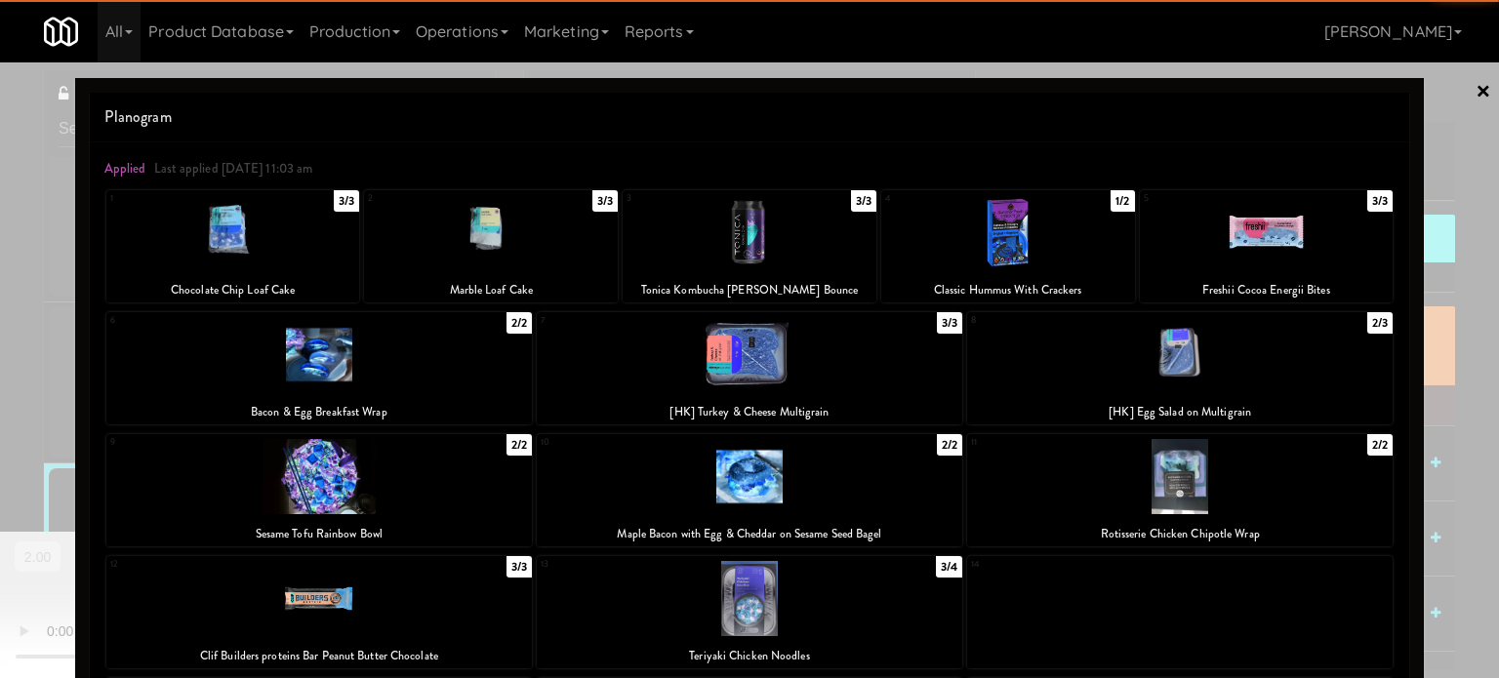 Image resolution: width=1499 pixels, height=678 pixels. Describe the element at coordinates (319, 412) in the screenshot. I see `div: Bacon & Egg Breakfast Wrap` at that location.